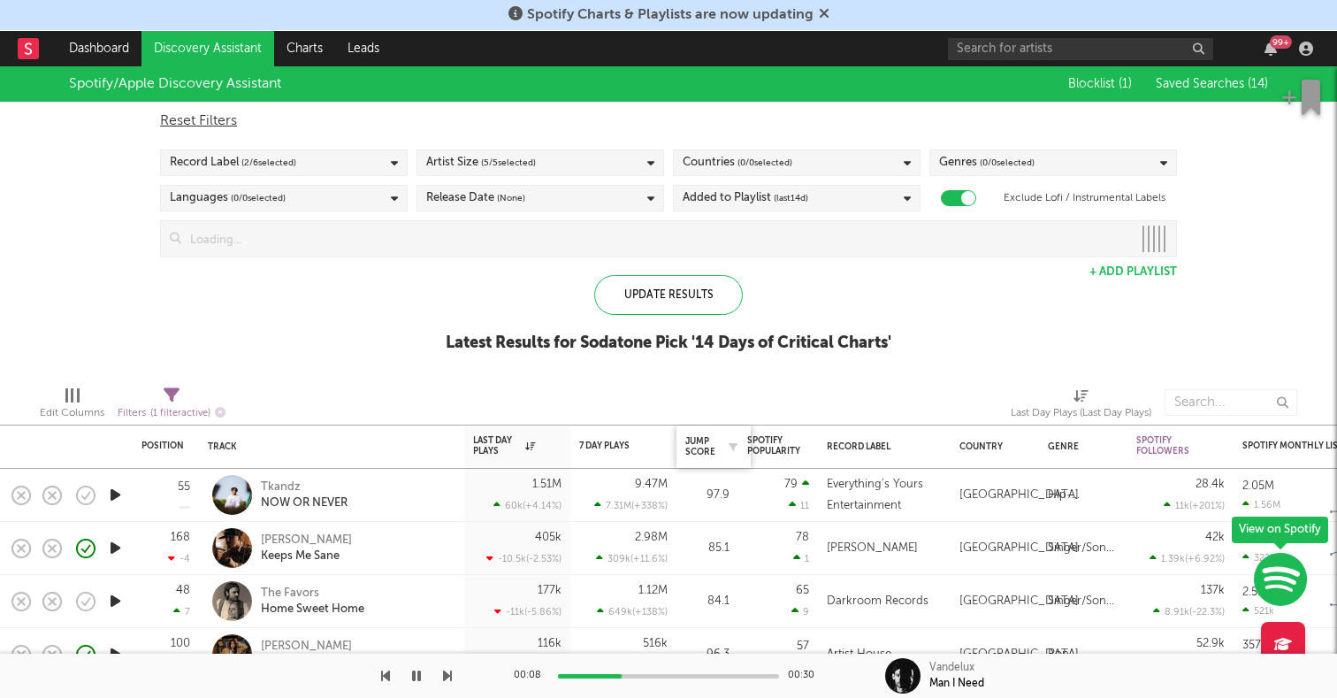 This screenshot has height=698, width=1337. Describe the element at coordinates (180, 413) in the screenshot. I see `span: ( 1 filter active)` at that location.